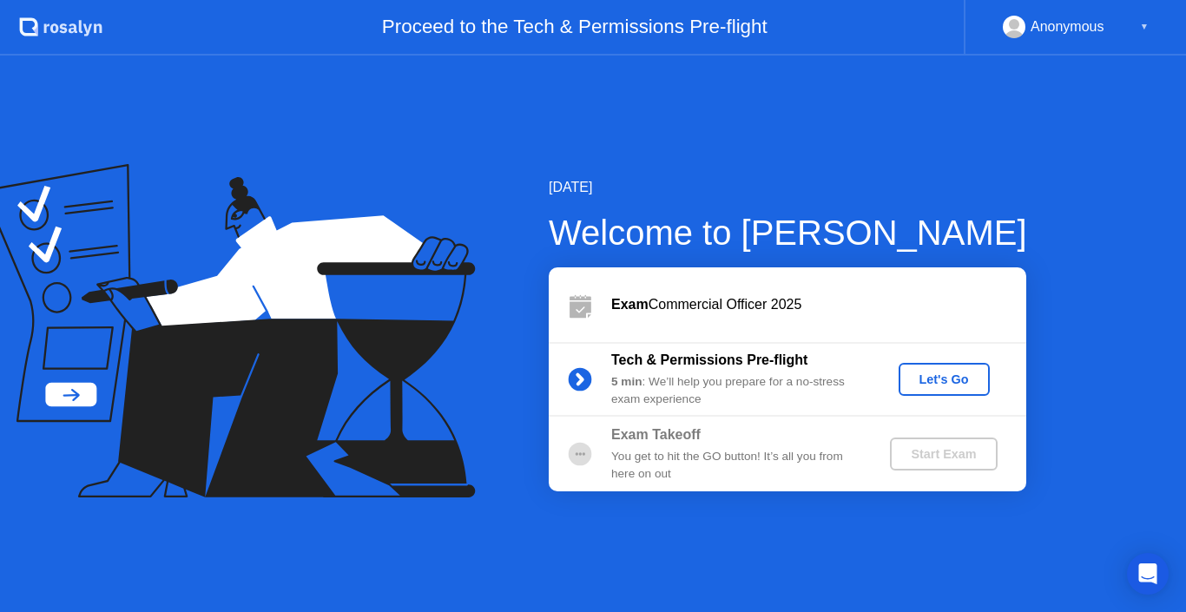 This screenshot has width=1186, height=612. Describe the element at coordinates (943, 454) in the screenshot. I see `div: Start Exam` at that location.